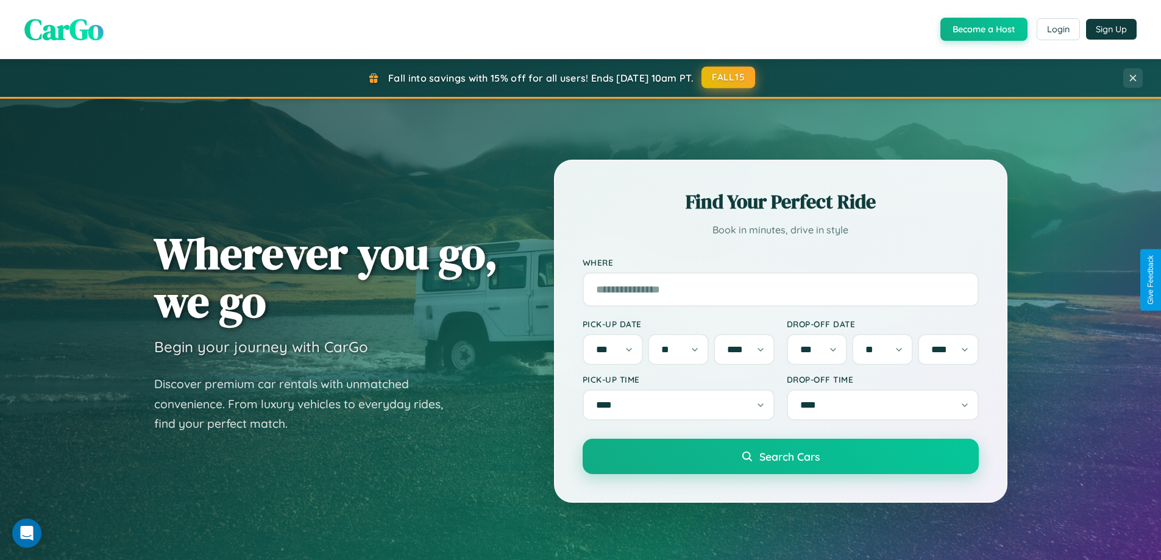 The height and width of the screenshot is (560, 1161). Describe the element at coordinates (883, 324) in the screenshot. I see `label: Drop-off Date` at that location.